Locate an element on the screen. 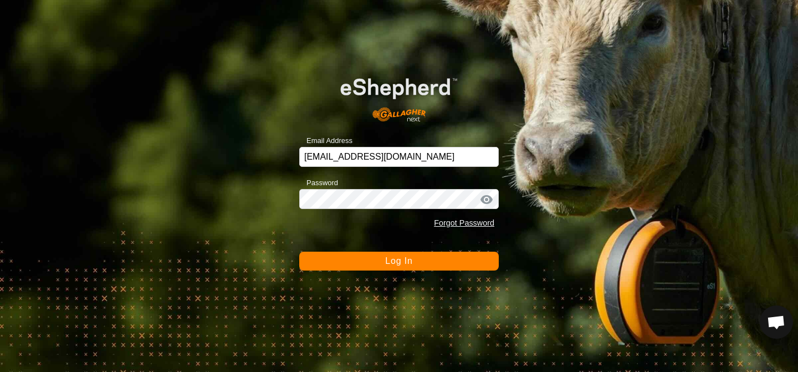  span: Log In is located at coordinates (398, 260).